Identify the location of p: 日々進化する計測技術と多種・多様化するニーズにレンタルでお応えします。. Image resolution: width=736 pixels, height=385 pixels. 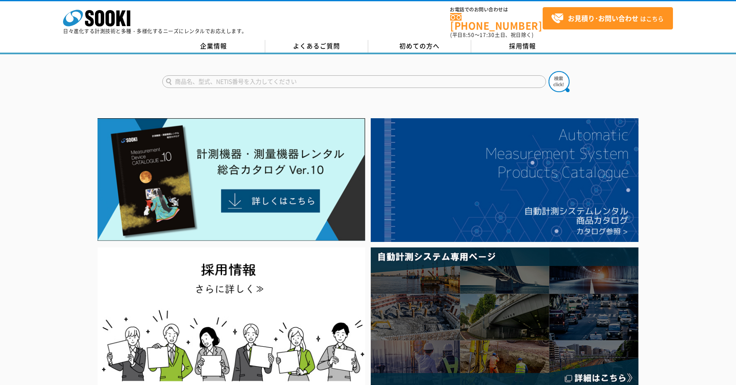
(155, 31).